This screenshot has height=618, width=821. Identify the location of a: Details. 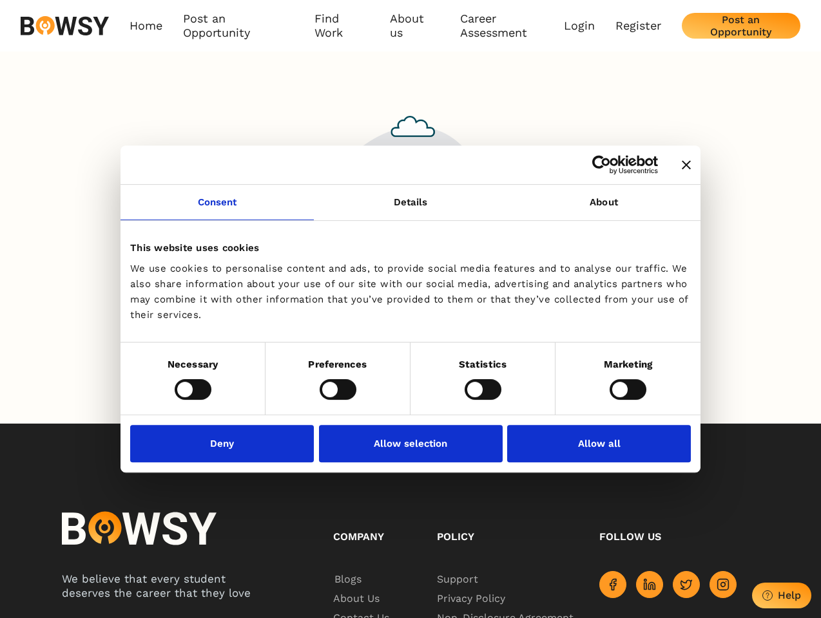
(410, 202).